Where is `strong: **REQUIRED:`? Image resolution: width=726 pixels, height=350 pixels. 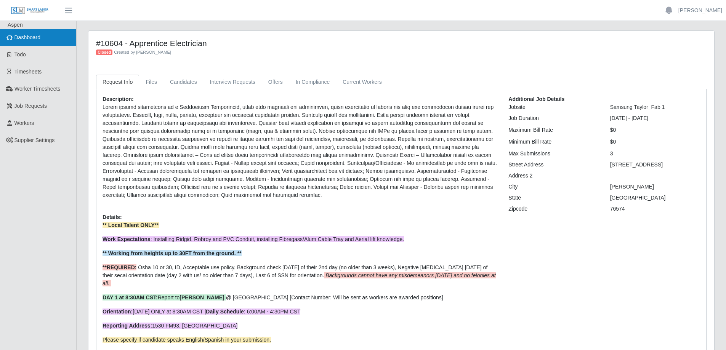 strong: **REQUIRED: is located at coordinates (119, 268).